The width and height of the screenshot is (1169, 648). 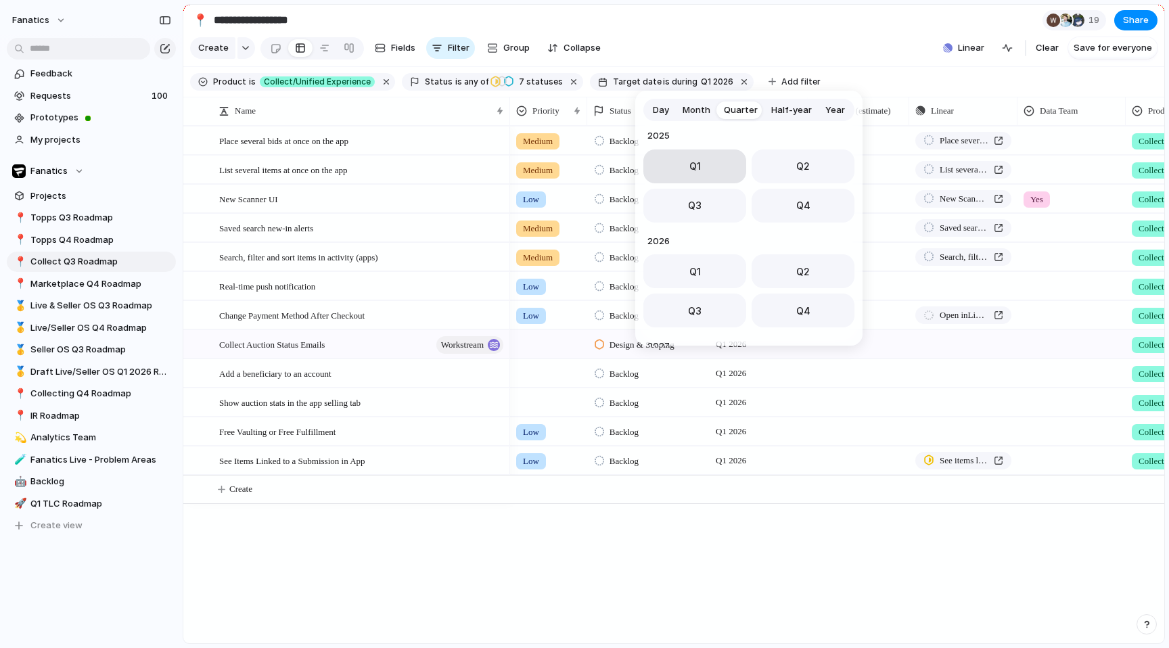 What do you see at coordinates (835, 110) in the screenshot?
I see `span: Year` at bounding box center [835, 110].